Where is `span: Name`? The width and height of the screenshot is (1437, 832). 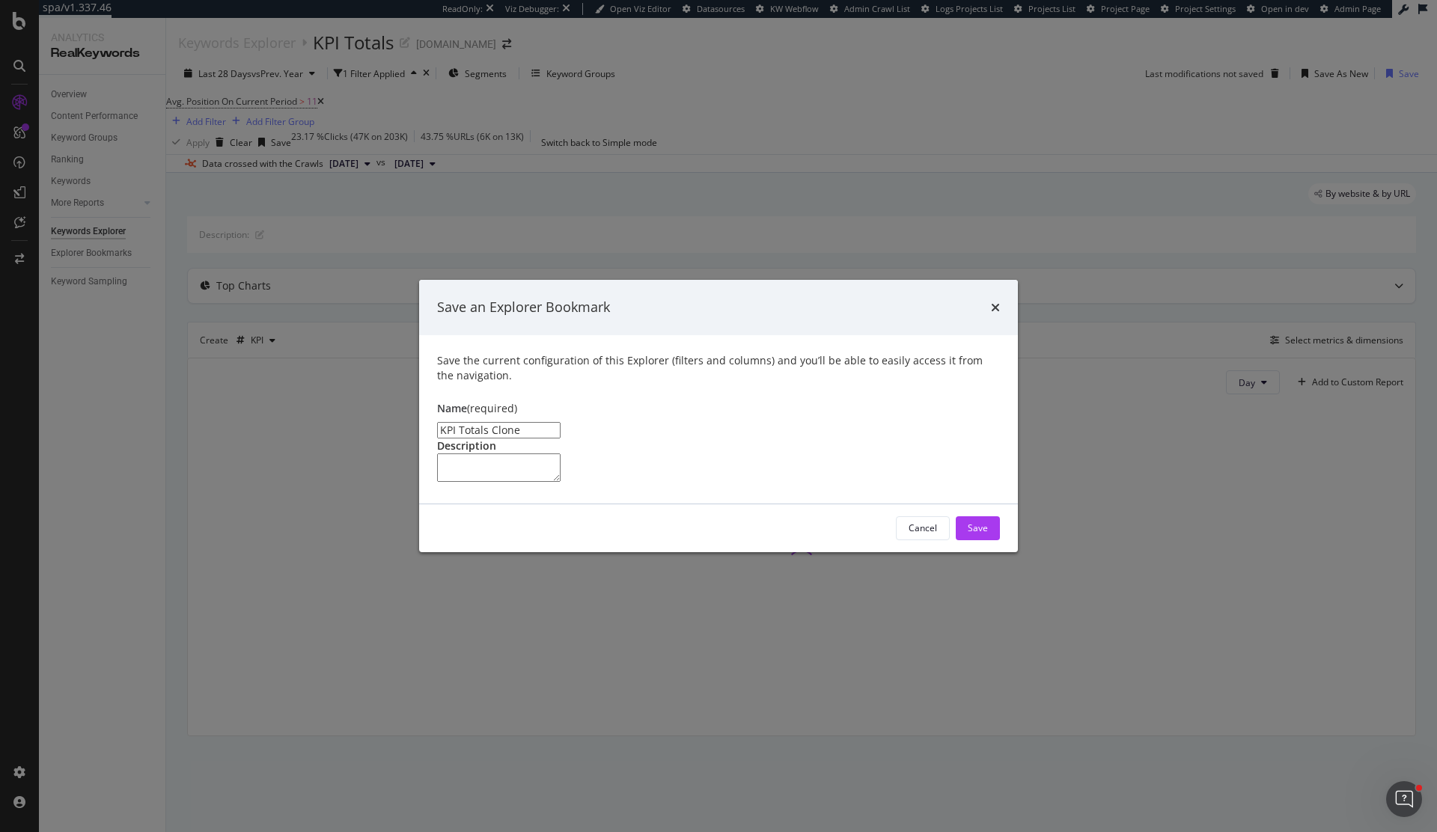
span: Name is located at coordinates (452, 408).